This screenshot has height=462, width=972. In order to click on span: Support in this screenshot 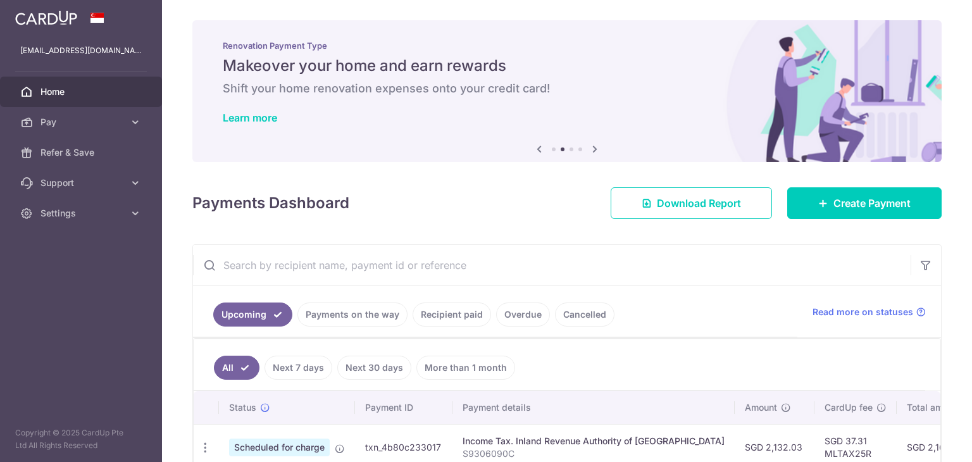, I will do `click(82, 183)`.